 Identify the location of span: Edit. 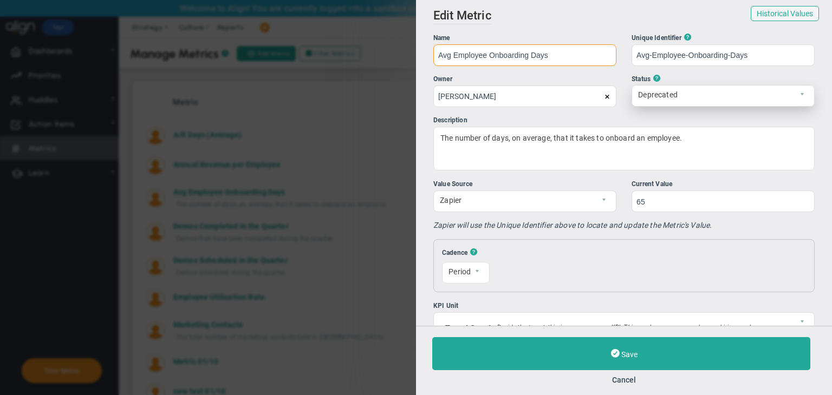
(444, 15).